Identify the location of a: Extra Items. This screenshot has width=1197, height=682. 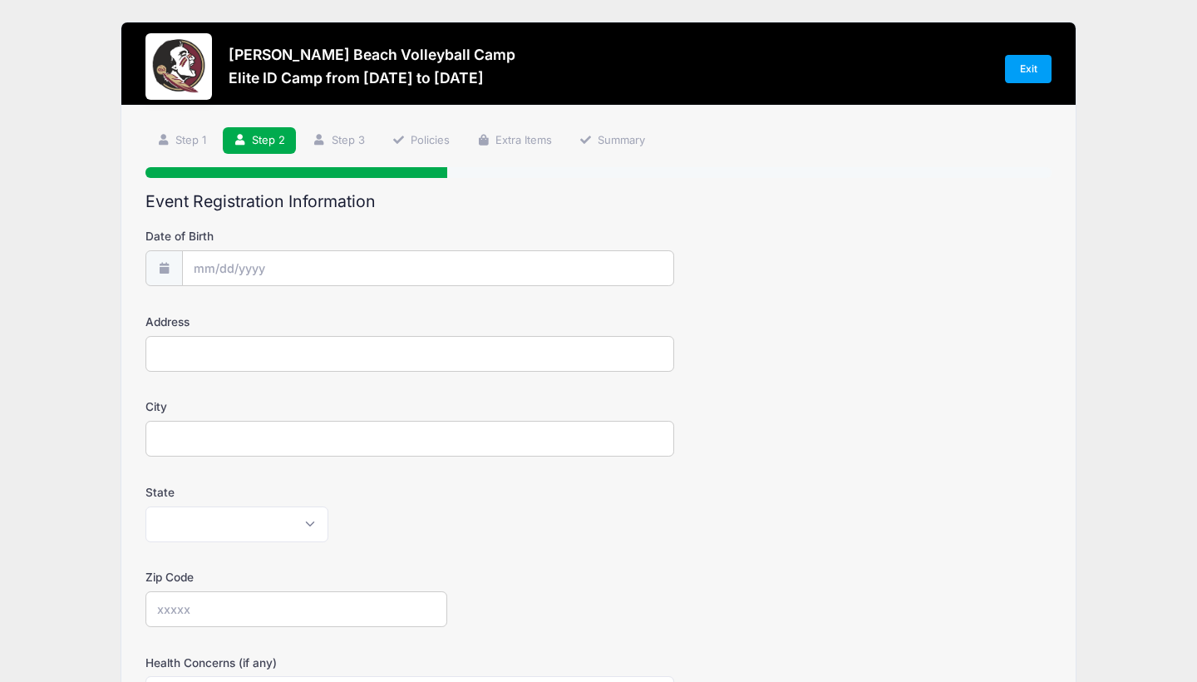
(514, 140).